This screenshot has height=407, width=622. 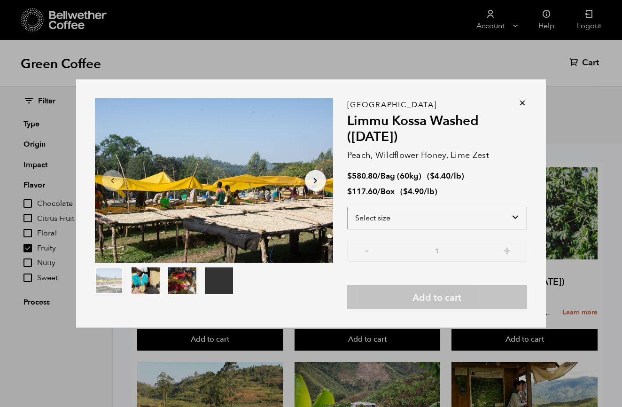 I want to click on button: Add to cart, so click(x=437, y=296).